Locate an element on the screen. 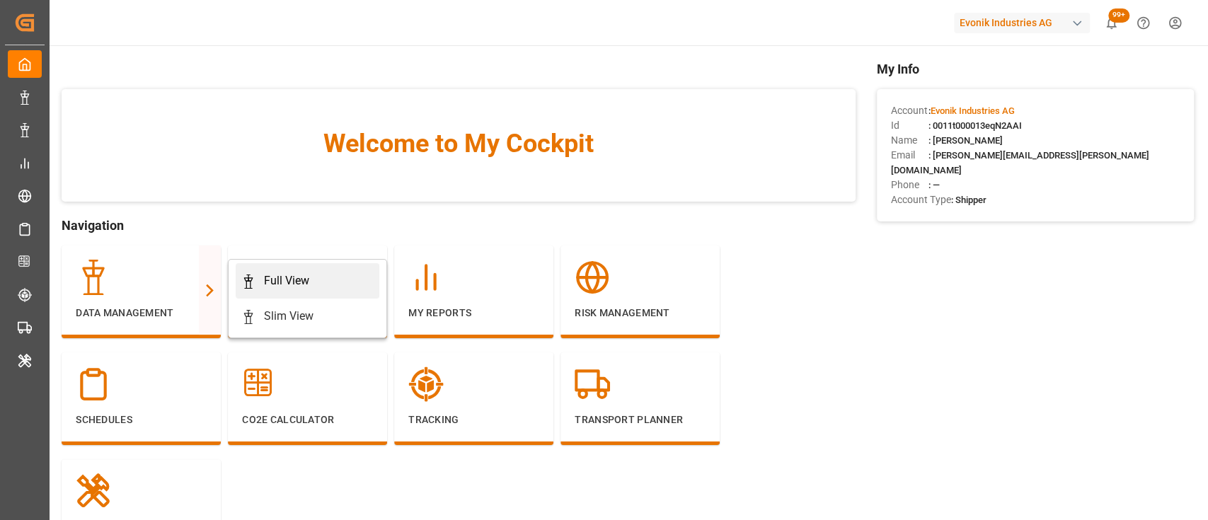 This screenshot has width=1208, height=520. button: Evonik Industries AG is located at coordinates (1024, 23).